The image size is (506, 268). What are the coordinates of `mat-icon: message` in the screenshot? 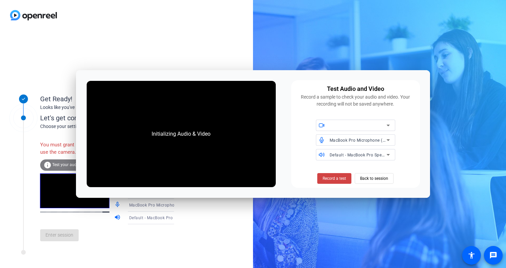 It's located at (493, 256).